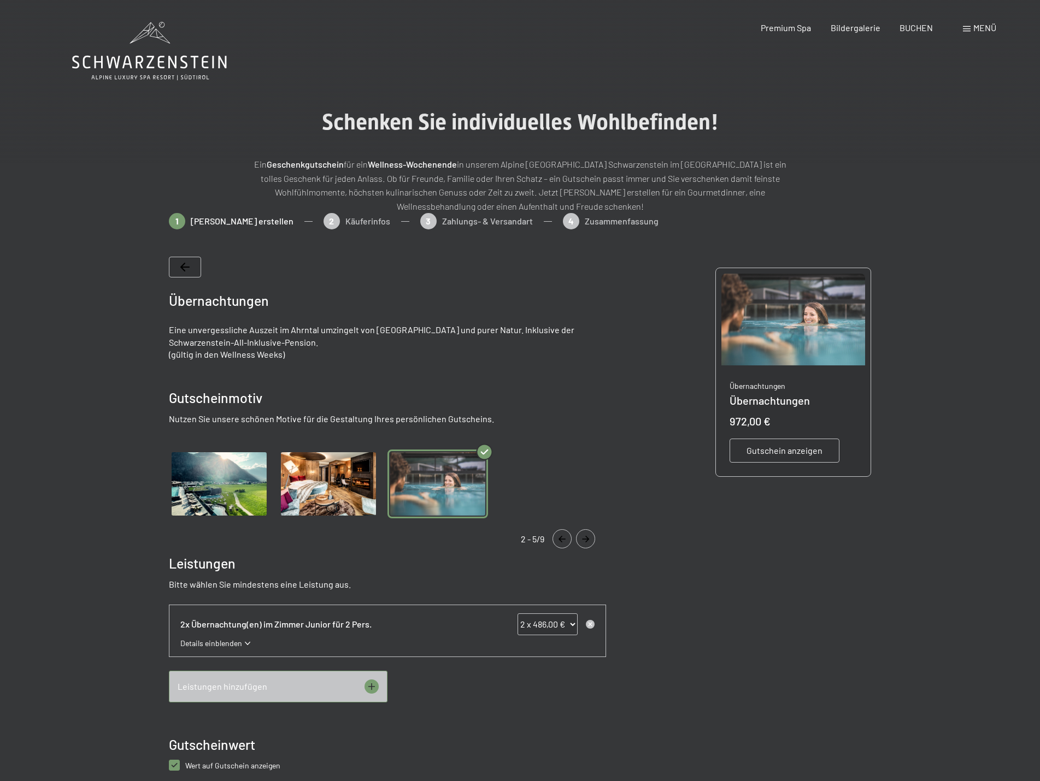 This screenshot has height=781, width=1040. Describe the element at coordinates (916, 27) in the screenshot. I see `span: BUCHEN` at that location.